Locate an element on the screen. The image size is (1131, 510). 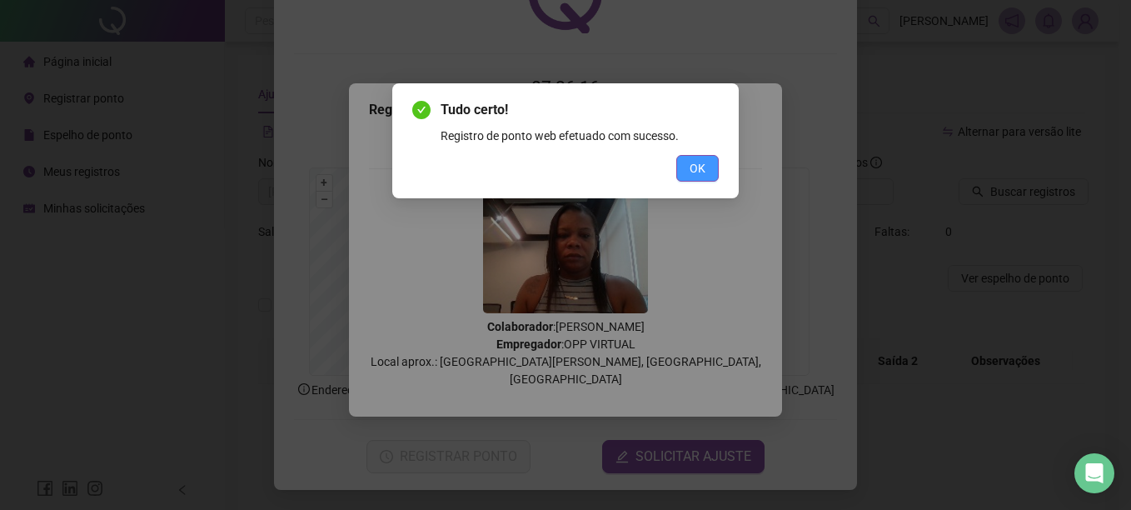
span: Tudo certo! is located at coordinates (580, 110).